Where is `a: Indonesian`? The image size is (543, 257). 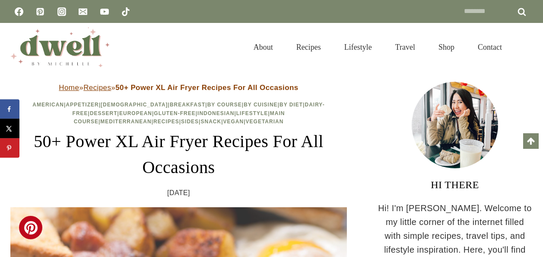
a: Indonesian is located at coordinates (216, 113).